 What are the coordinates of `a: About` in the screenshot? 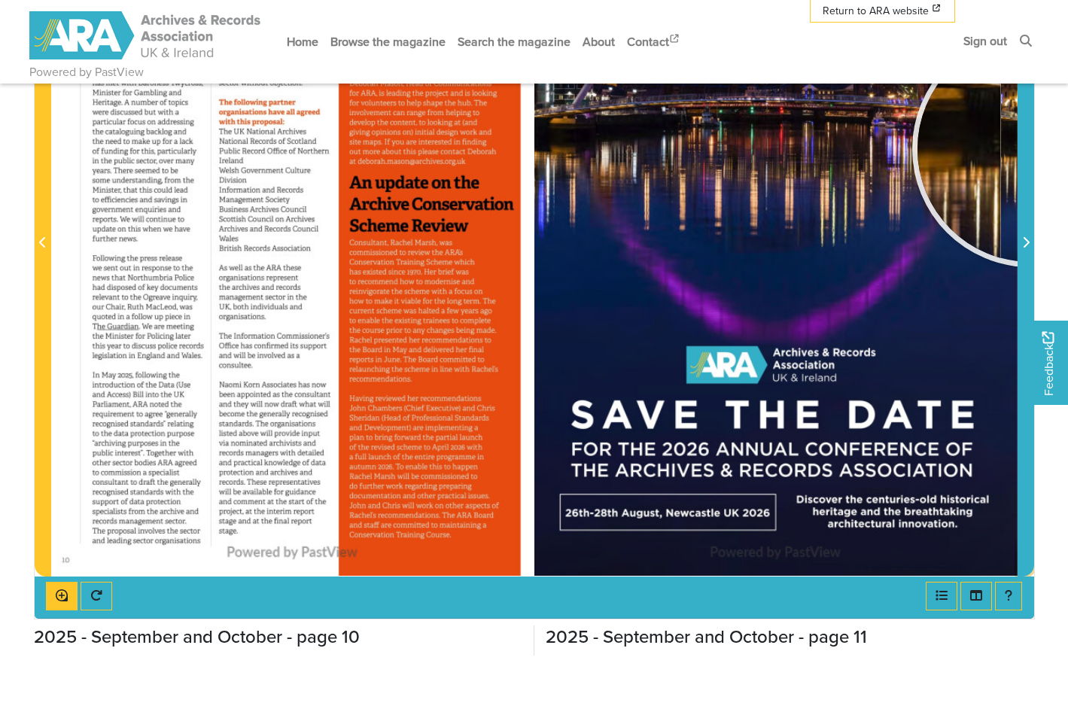 It's located at (599, 41).